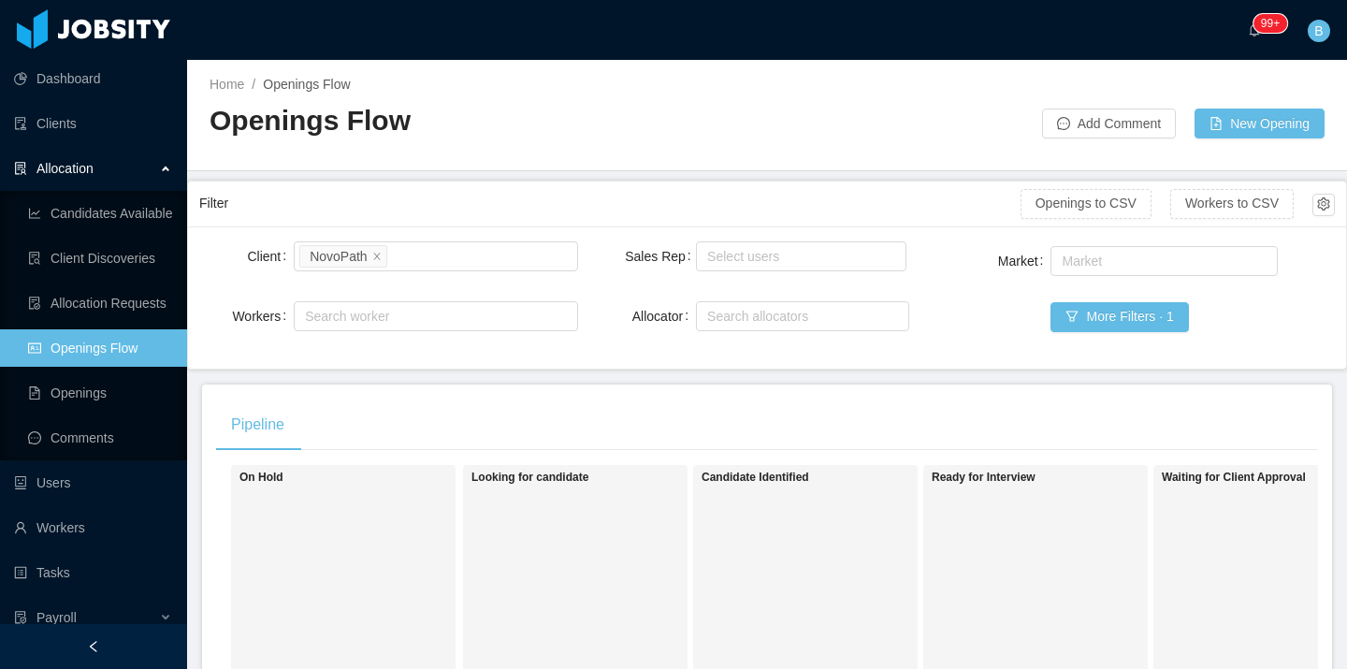  What do you see at coordinates (226, 84) in the screenshot?
I see `a: Home` at bounding box center [226, 84].